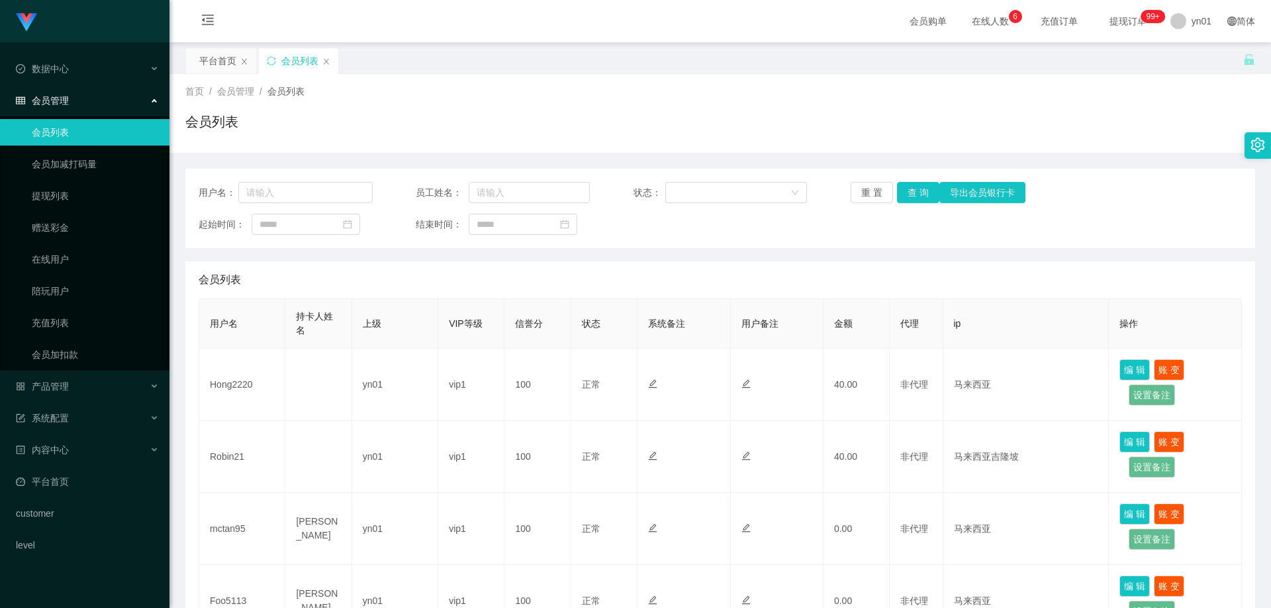 The width and height of the screenshot is (1271, 608). I want to click on span: 状态：, so click(649, 193).